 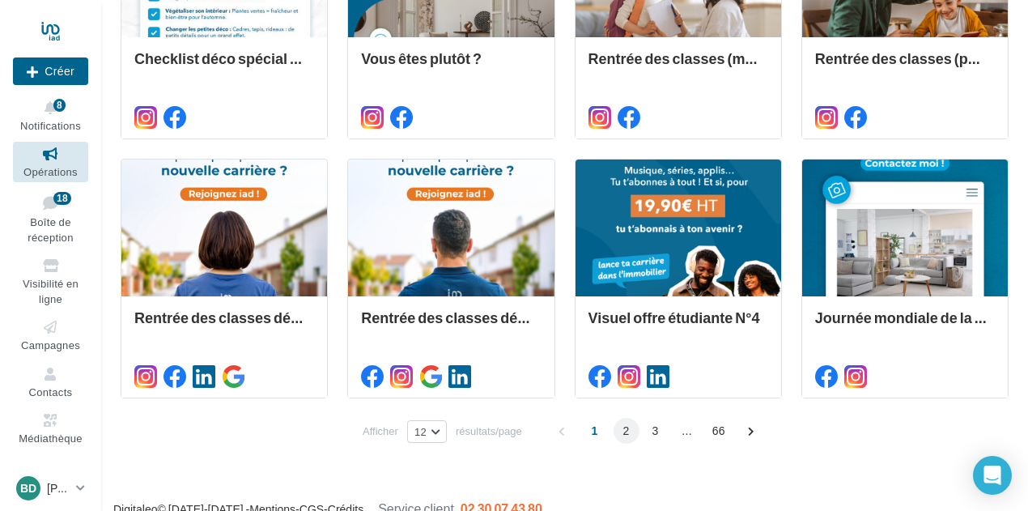 What do you see at coordinates (50, 291) in the screenshot?
I see `span: Visibilité en ligne` at bounding box center [50, 291].